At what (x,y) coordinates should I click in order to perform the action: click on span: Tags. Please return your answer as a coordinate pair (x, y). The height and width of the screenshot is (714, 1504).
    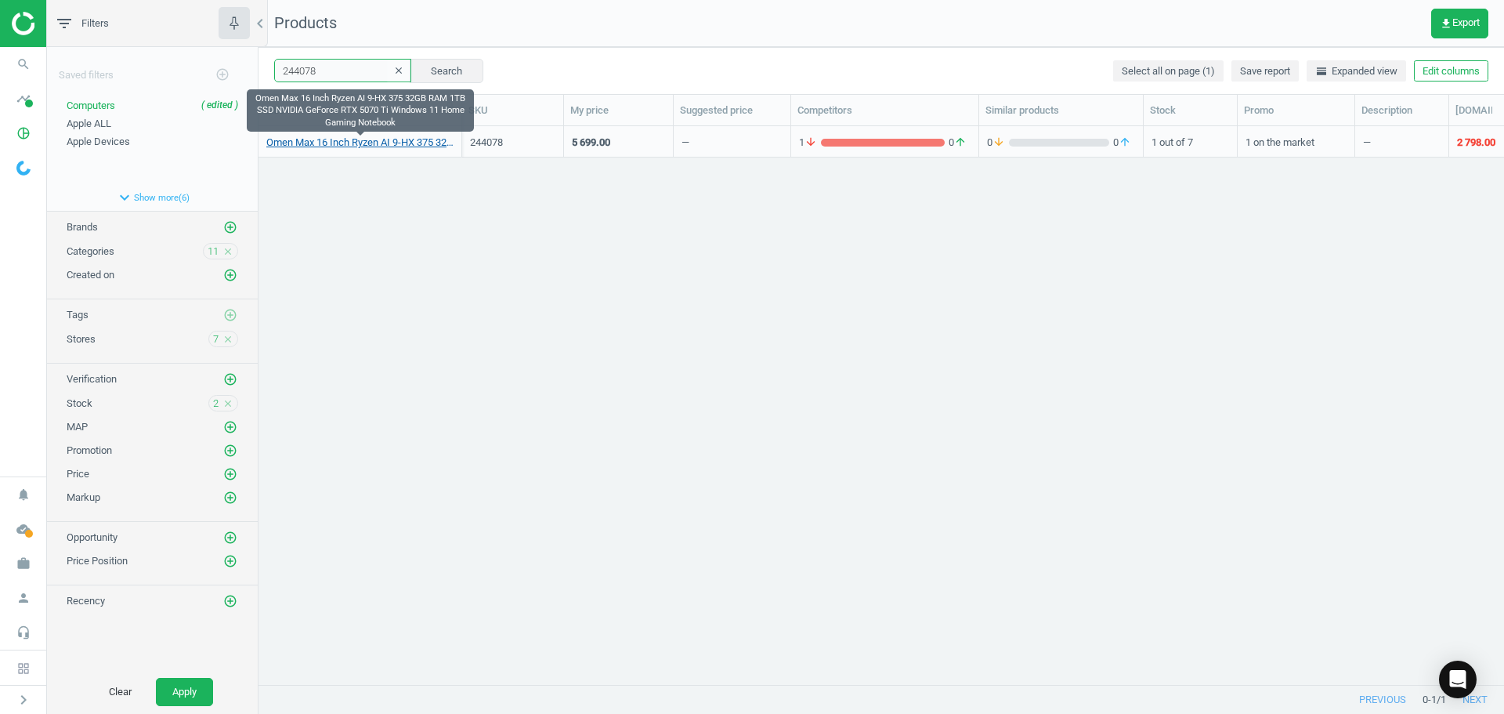
    Looking at the image, I should click on (78, 314).